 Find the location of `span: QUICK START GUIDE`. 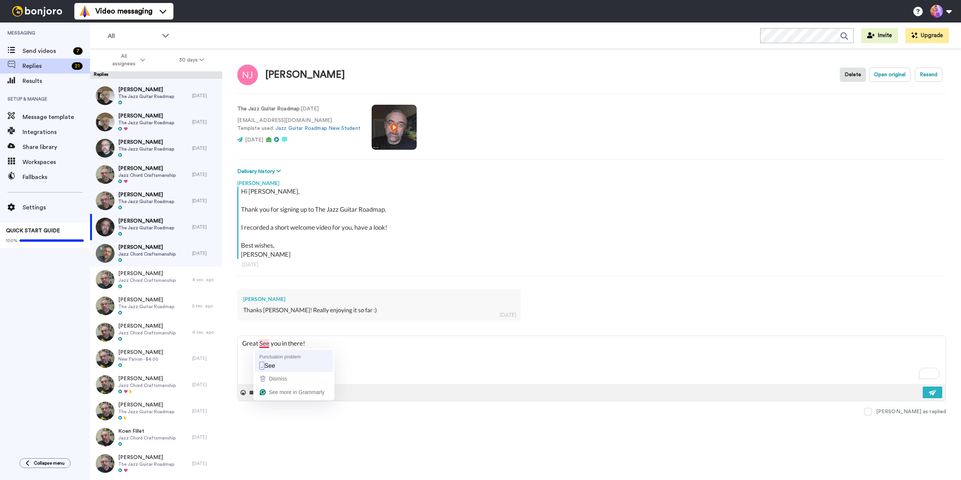

span: QUICK START GUIDE is located at coordinates (33, 231).